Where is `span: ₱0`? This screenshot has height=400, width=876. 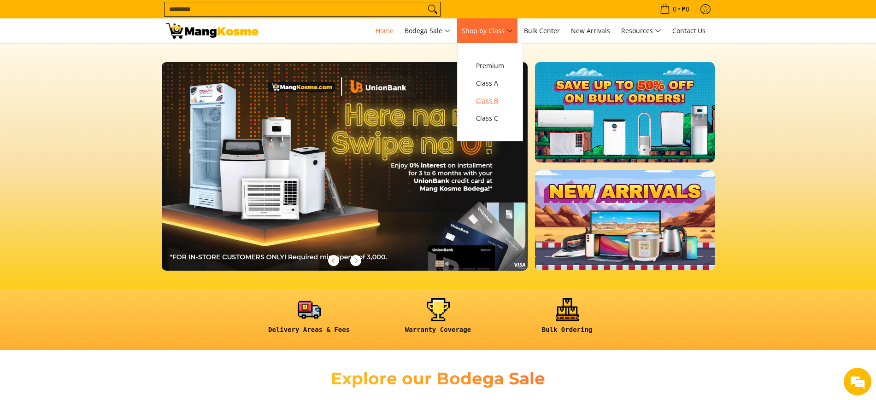
span: ₱0 is located at coordinates (685, 9).